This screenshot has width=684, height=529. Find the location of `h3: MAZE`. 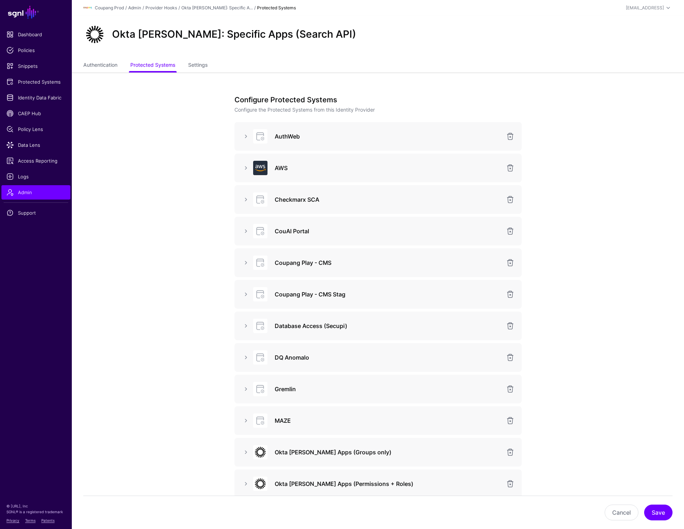

h3: MAZE is located at coordinates (388, 421).